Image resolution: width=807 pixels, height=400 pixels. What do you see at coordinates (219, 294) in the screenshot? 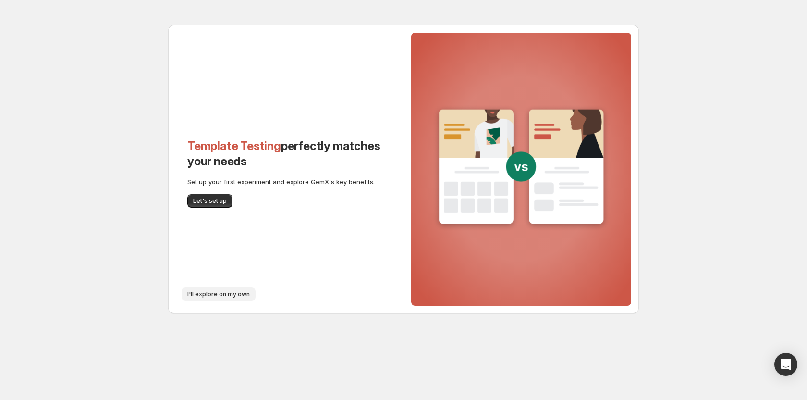
I see `button: I'll explore on my own` at bounding box center [219, 294].